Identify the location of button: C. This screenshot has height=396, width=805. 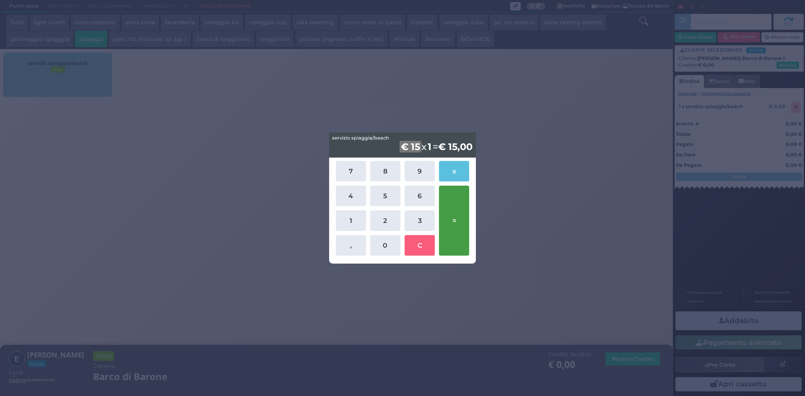
(420, 245).